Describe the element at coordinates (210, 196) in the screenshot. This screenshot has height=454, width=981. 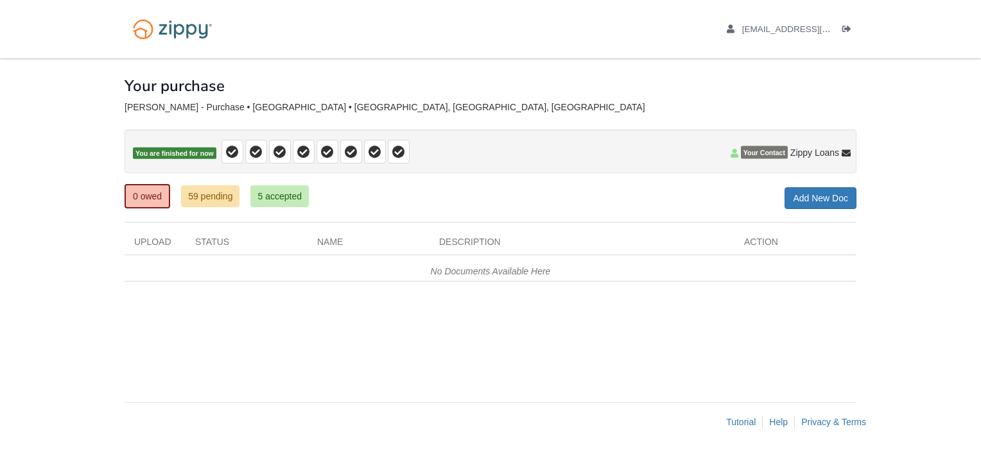
I see `a: 59 pending` at that location.